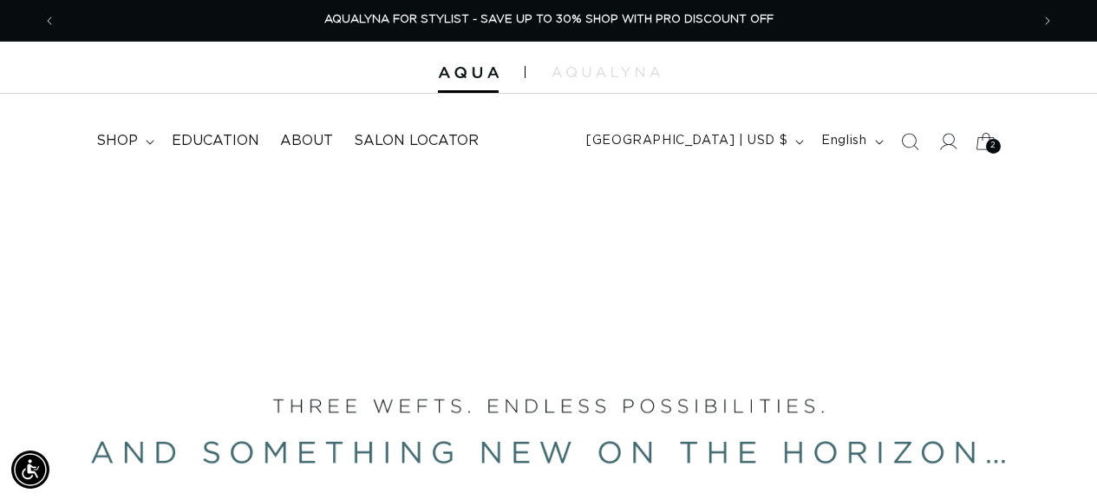 This screenshot has width=1097, height=500. Describe the element at coordinates (910, 141) in the screenshot. I see `summary: Search` at that location.